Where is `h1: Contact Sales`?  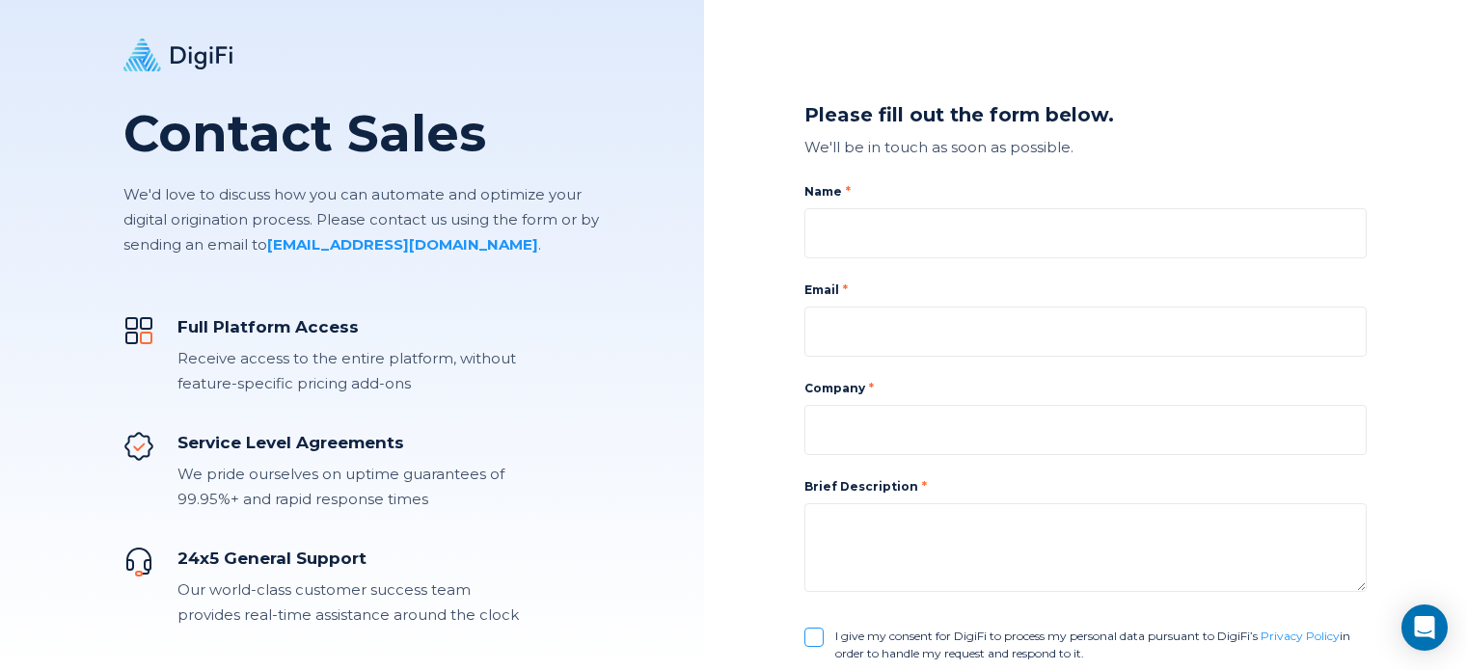
h1: Contact Sales is located at coordinates (362, 134).